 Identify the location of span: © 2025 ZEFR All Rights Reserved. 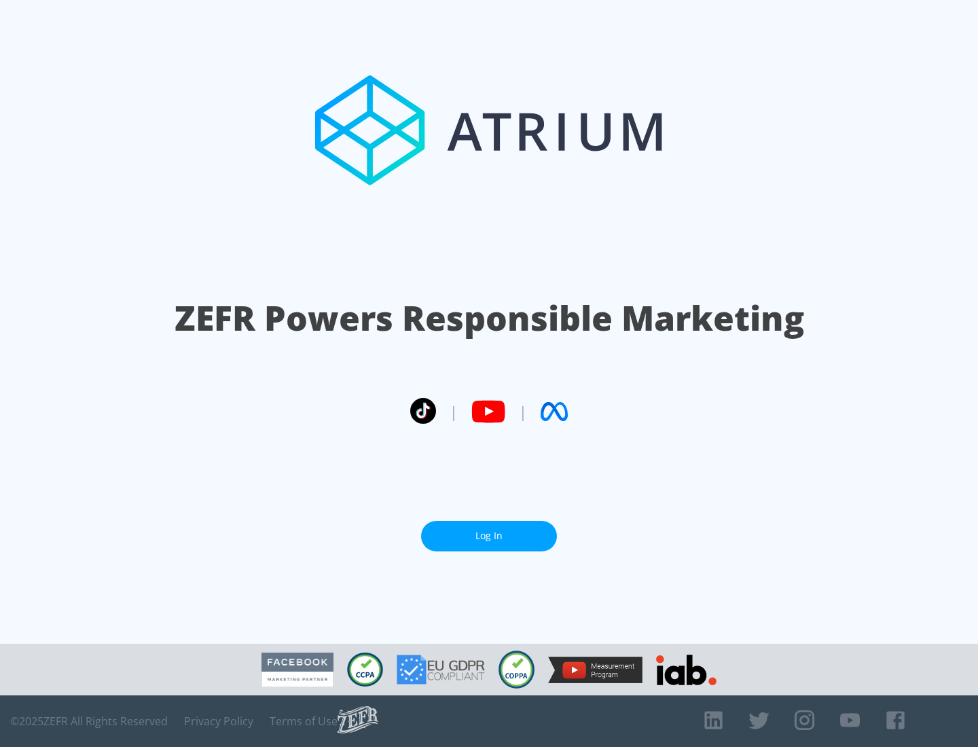
(89, 721).